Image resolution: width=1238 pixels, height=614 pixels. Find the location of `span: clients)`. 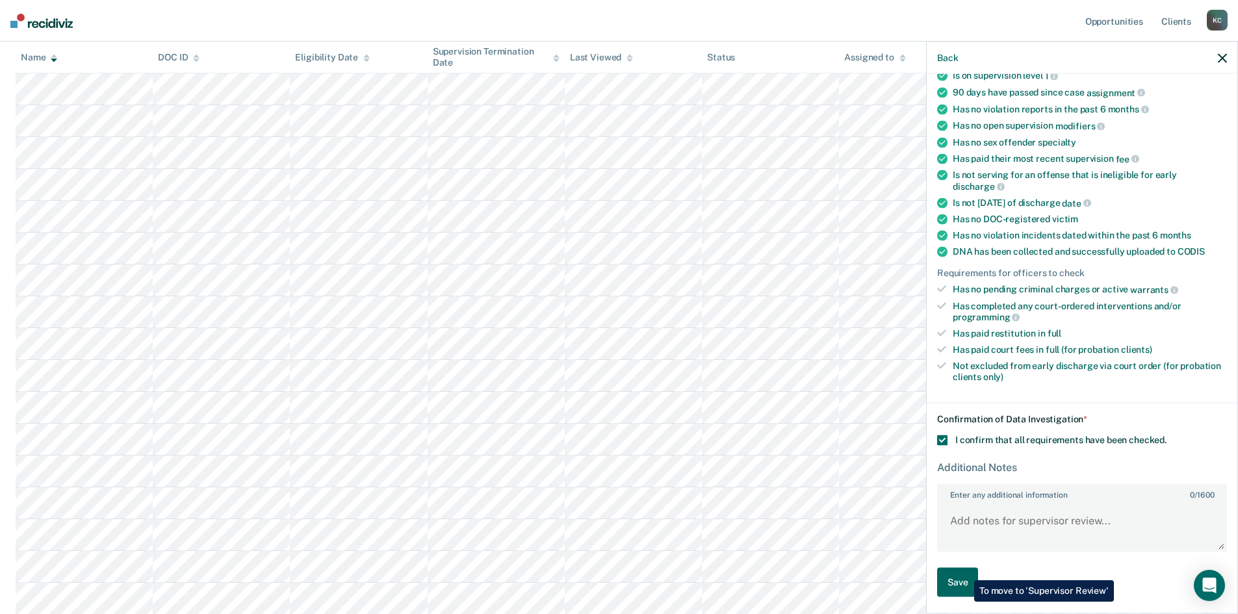

span: clients) is located at coordinates (1137, 350).